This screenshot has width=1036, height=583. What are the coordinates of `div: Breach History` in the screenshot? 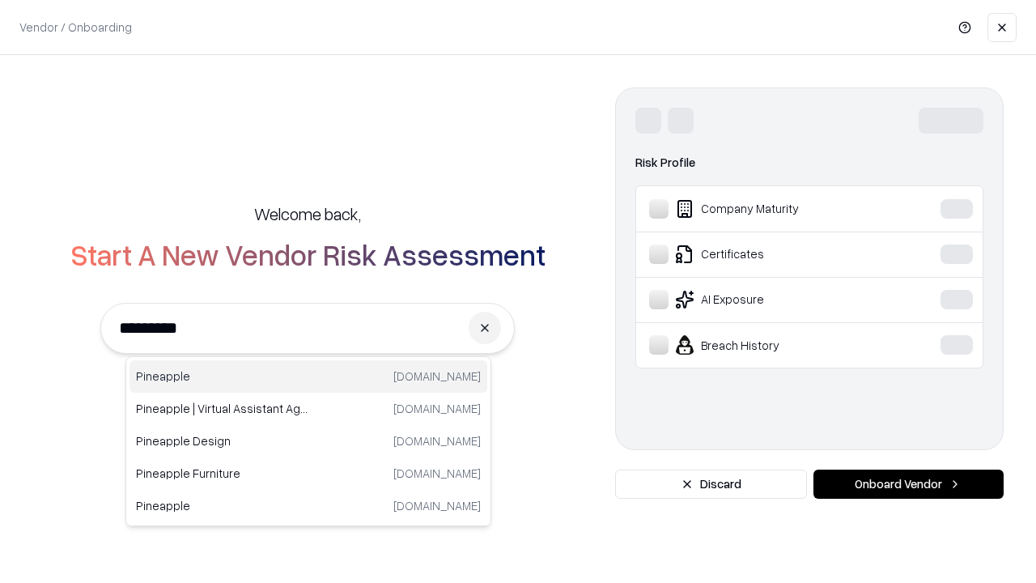 It's located at (770, 345).